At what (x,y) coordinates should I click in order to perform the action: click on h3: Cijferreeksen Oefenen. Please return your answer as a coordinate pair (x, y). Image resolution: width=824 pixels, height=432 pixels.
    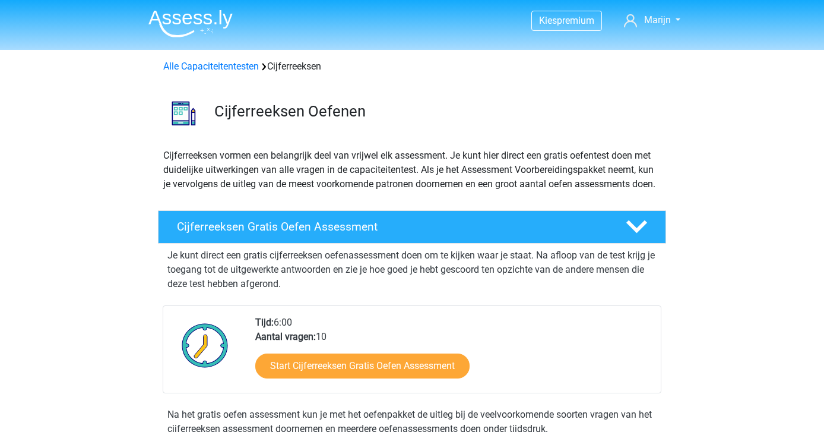
    Looking at the image, I should click on (435, 111).